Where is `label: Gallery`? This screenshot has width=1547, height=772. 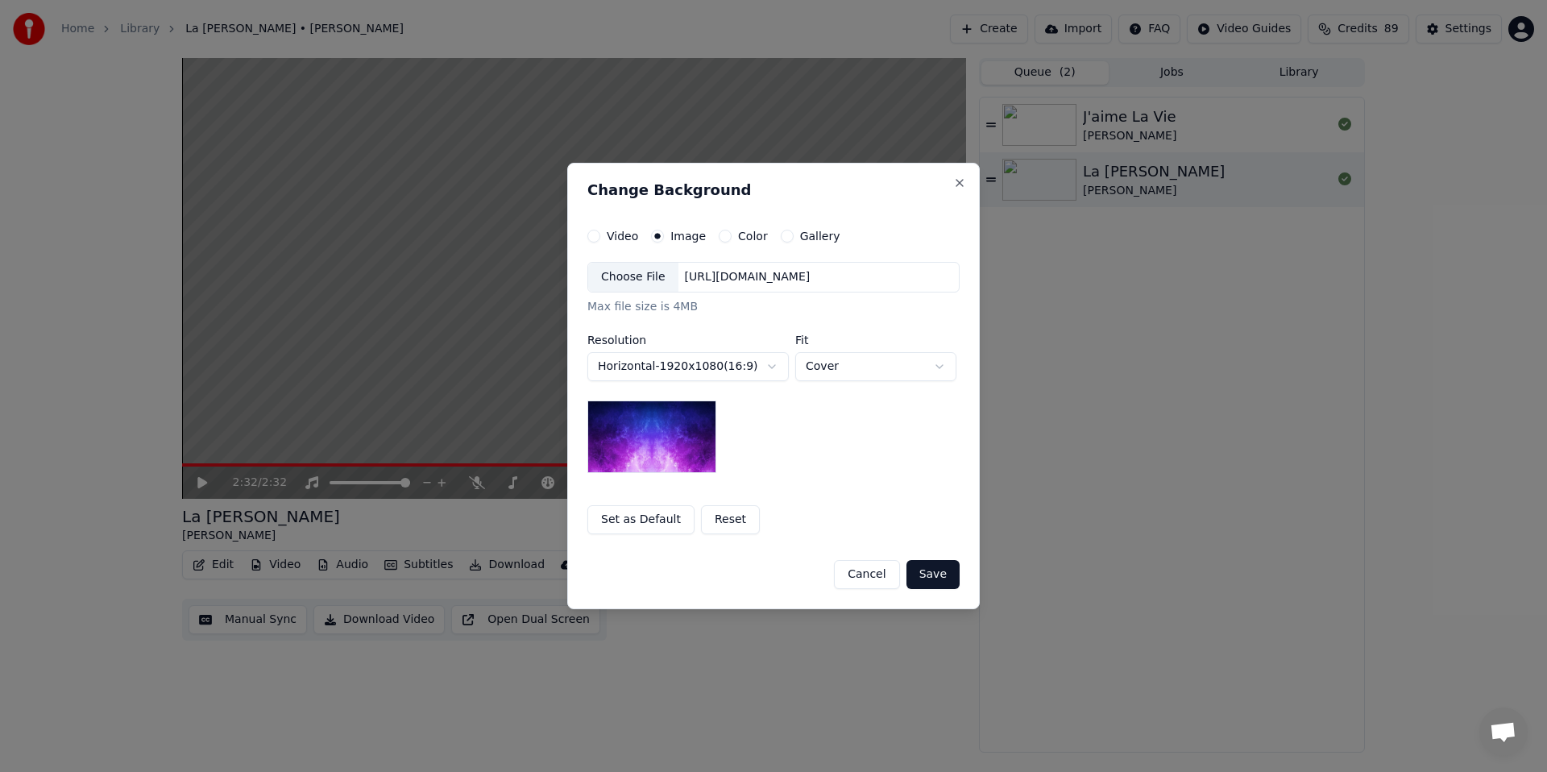 label: Gallery is located at coordinates (820, 236).